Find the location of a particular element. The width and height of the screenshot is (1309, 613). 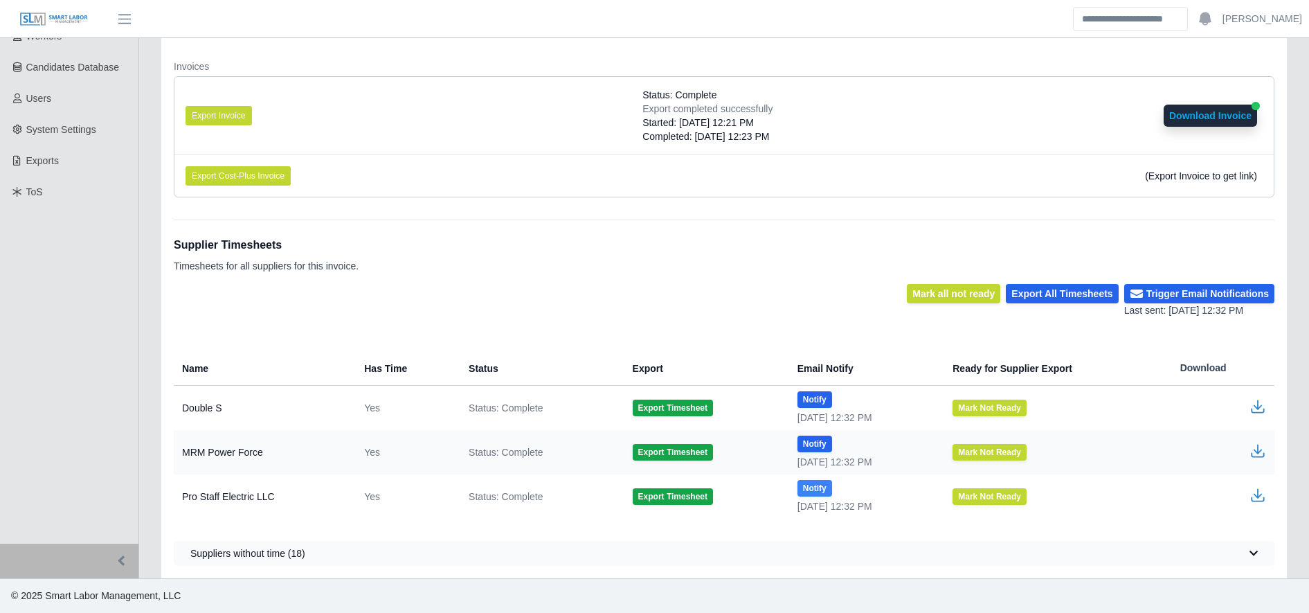

th: Name is located at coordinates (263, 368).